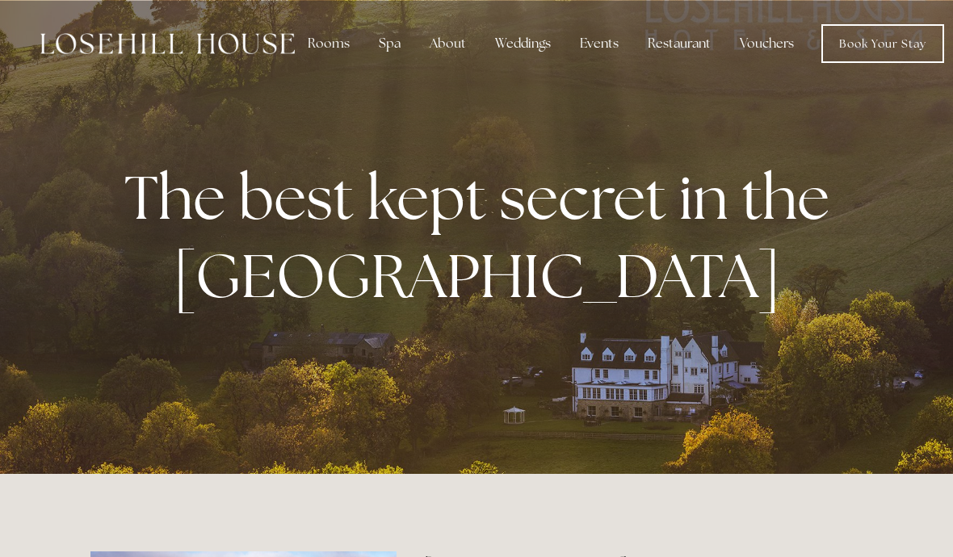 The image size is (953, 557). What do you see at coordinates (167, 44) in the screenshot?
I see `img: Losehill House` at bounding box center [167, 44].